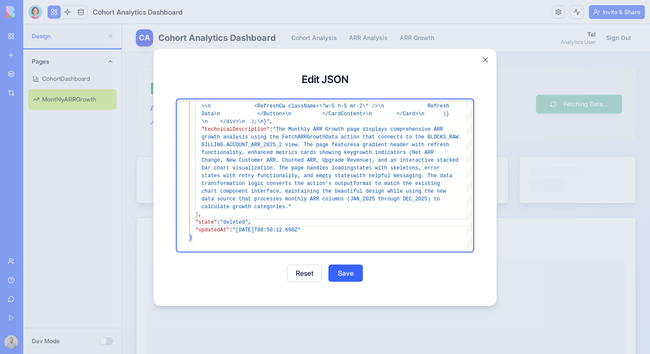 Image resolution: width=650 pixels, height=354 pixels. I want to click on span: bar chart visualization. The page handles loading, so click(277, 168).